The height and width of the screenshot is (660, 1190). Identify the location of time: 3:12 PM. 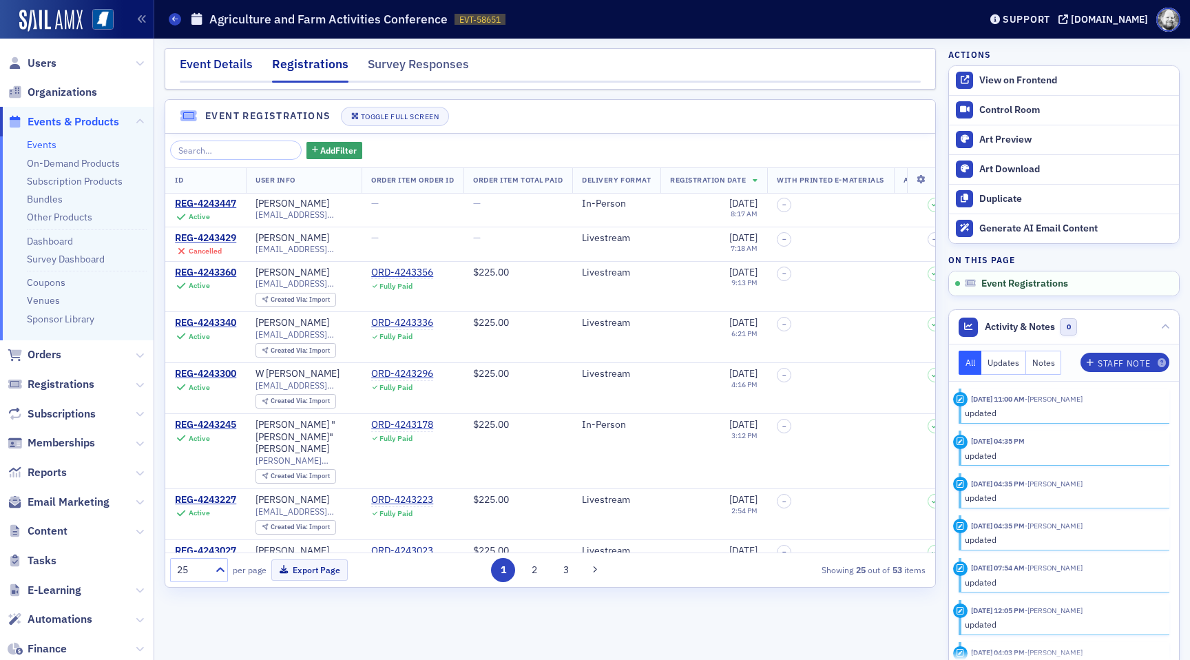
(744, 435).